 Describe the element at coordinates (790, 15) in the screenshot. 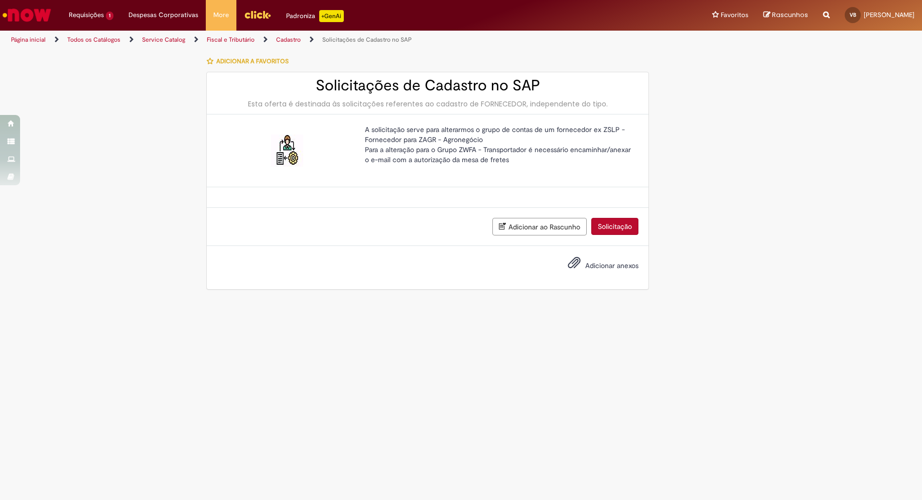

I see `span: Rascunhos` at that location.